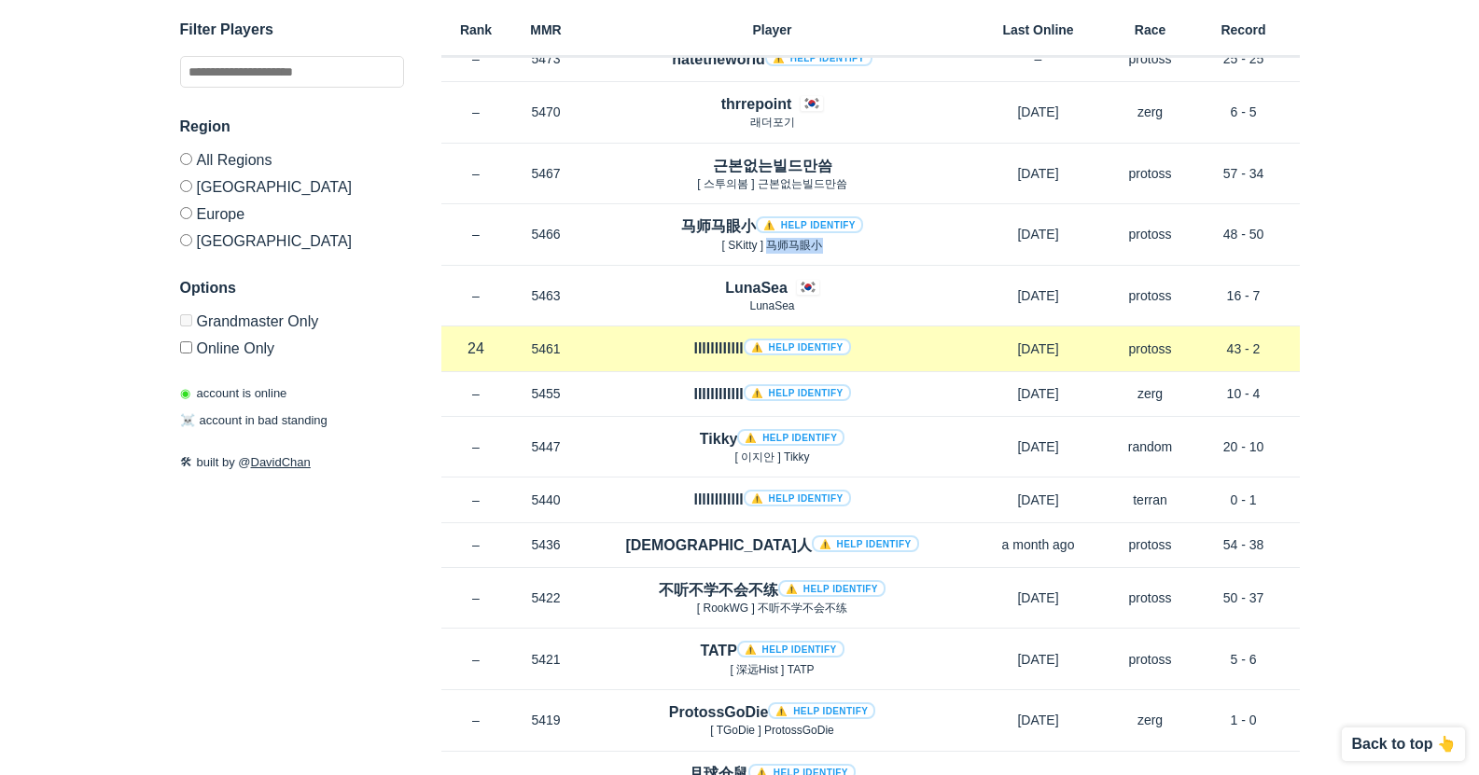 Image resolution: width=1479 pixels, height=775 pixels. I want to click on label: Only show accounts currently laddering, so click(292, 345).